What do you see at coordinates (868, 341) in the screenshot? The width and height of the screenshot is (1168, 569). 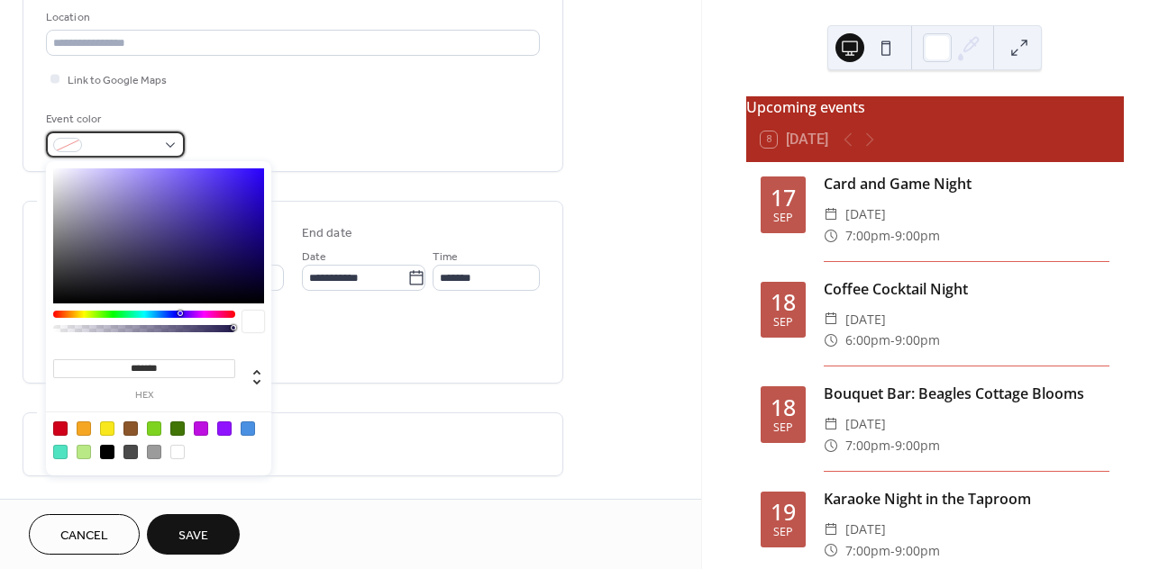 I see `span: 6:00pm` at bounding box center [868, 341].